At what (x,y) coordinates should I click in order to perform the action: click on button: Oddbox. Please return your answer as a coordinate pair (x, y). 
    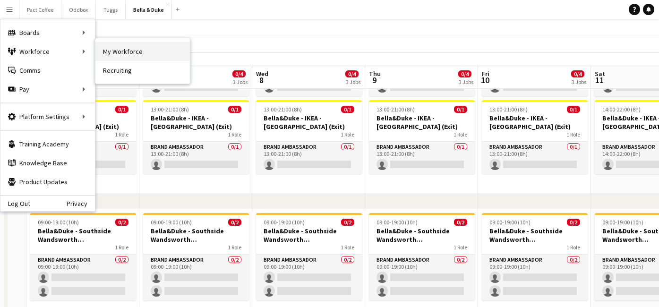
    Looking at the image, I should click on (78, 9).